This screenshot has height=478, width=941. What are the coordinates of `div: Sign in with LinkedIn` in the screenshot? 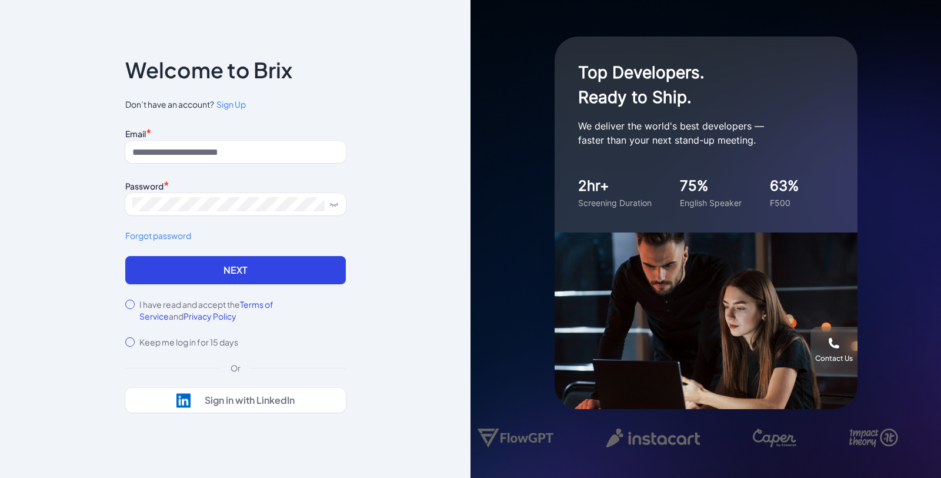 It's located at (249, 400).